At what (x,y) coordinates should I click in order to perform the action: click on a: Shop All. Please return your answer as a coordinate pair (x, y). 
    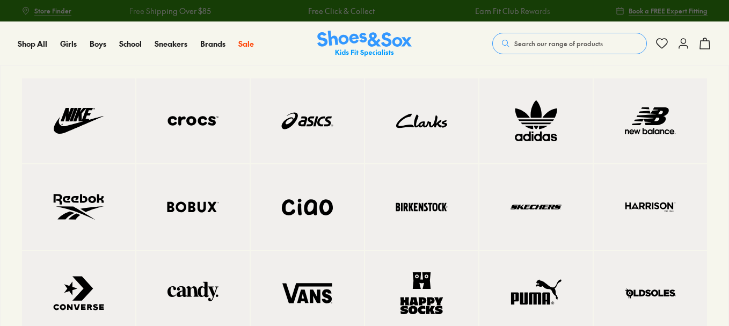
    Looking at the image, I should click on (32, 43).